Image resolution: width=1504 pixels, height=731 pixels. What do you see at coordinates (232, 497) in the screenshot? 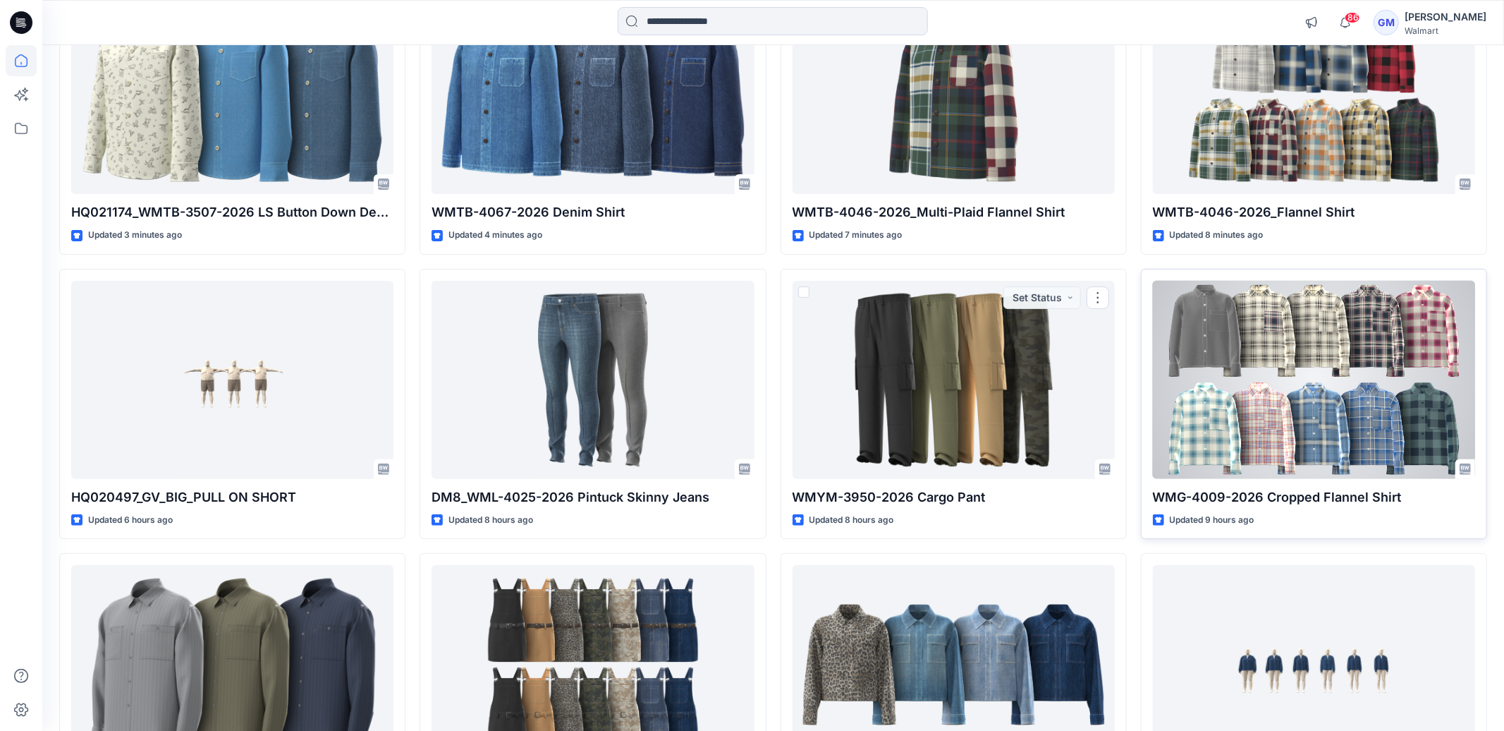
I see `p: HQ020497_GV_BIG_PULL ON SHORT` at bounding box center [232, 497].